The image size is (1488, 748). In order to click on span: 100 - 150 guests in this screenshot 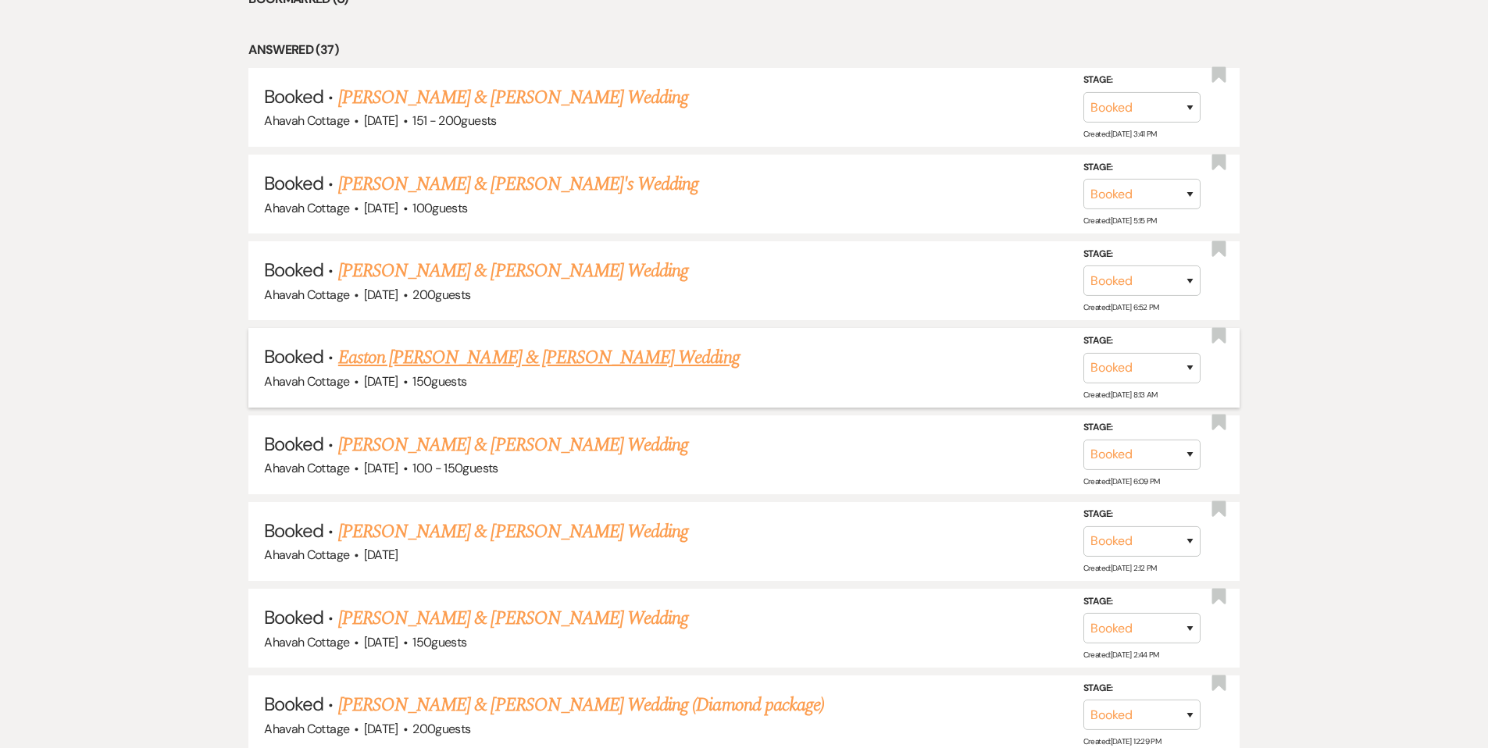, I will do `click(454, 468)`.